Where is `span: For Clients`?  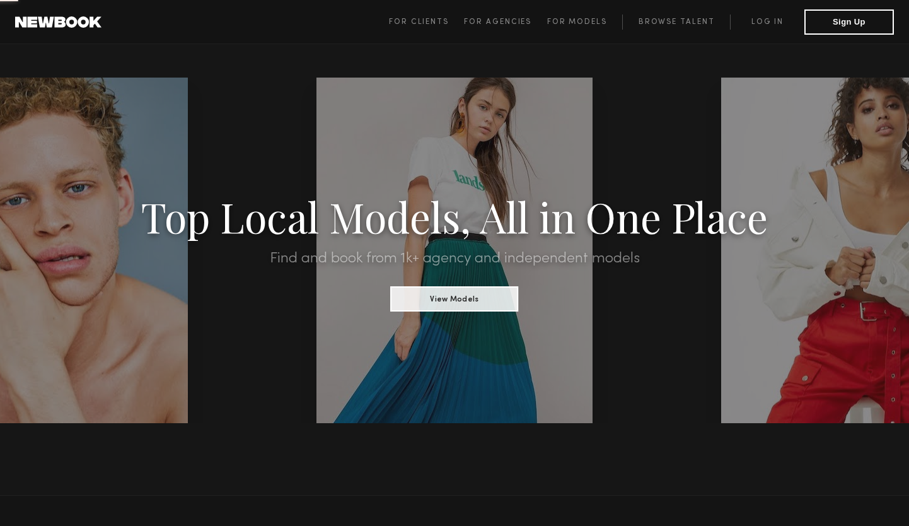 span: For Clients is located at coordinates (419, 22).